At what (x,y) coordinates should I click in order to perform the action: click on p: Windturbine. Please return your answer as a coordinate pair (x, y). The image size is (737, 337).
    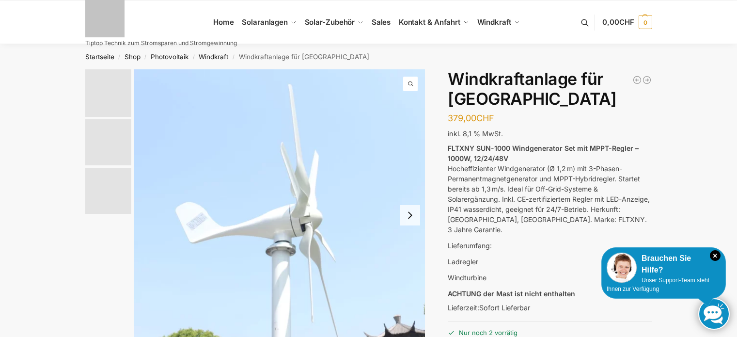
    Looking at the image, I should click on (550, 277).